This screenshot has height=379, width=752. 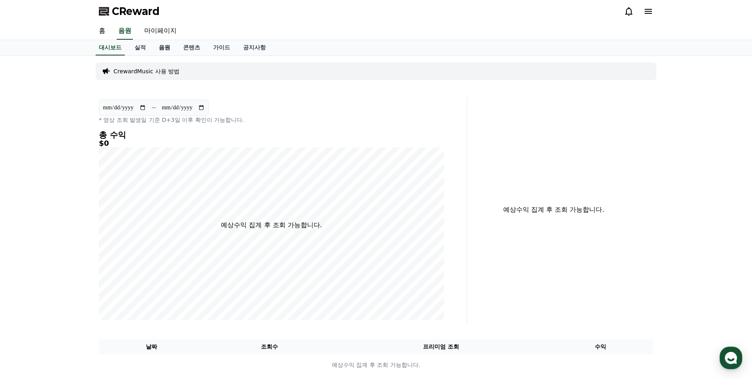 I want to click on a: 대시보드, so click(x=110, y=48).